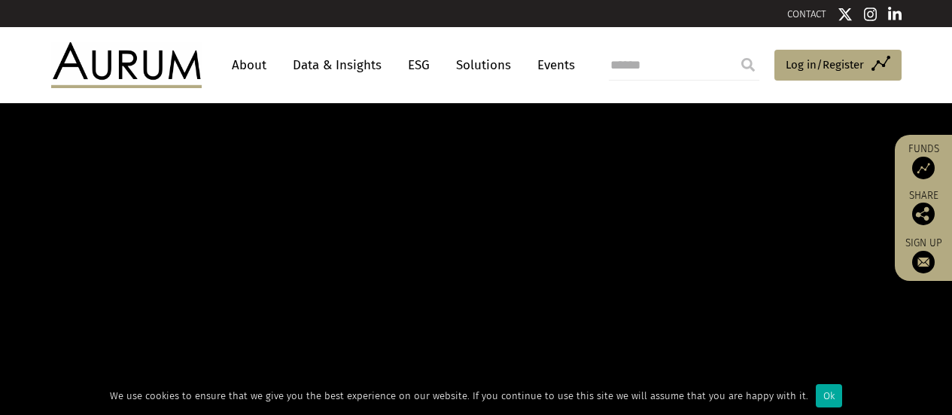 This screenshot has height=415, width=952. I want to click on div: Ok, so click(828, 395).